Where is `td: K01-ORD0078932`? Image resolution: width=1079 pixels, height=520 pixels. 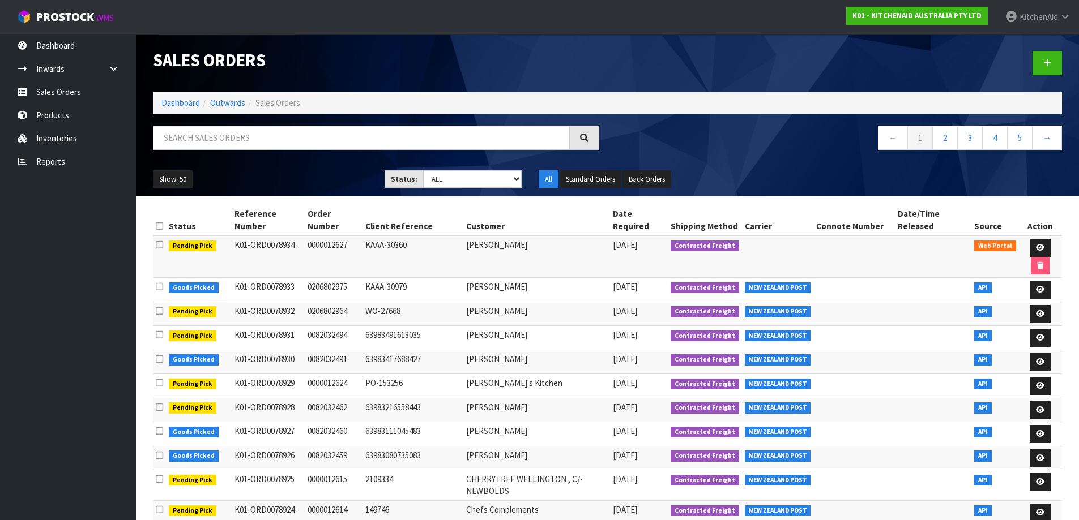 td: K01-ORD0078932 is located at coordinates (268, 314).